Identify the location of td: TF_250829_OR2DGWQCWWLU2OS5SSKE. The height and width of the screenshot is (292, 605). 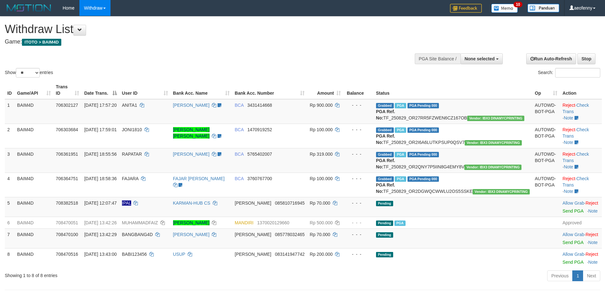
(453, 184).